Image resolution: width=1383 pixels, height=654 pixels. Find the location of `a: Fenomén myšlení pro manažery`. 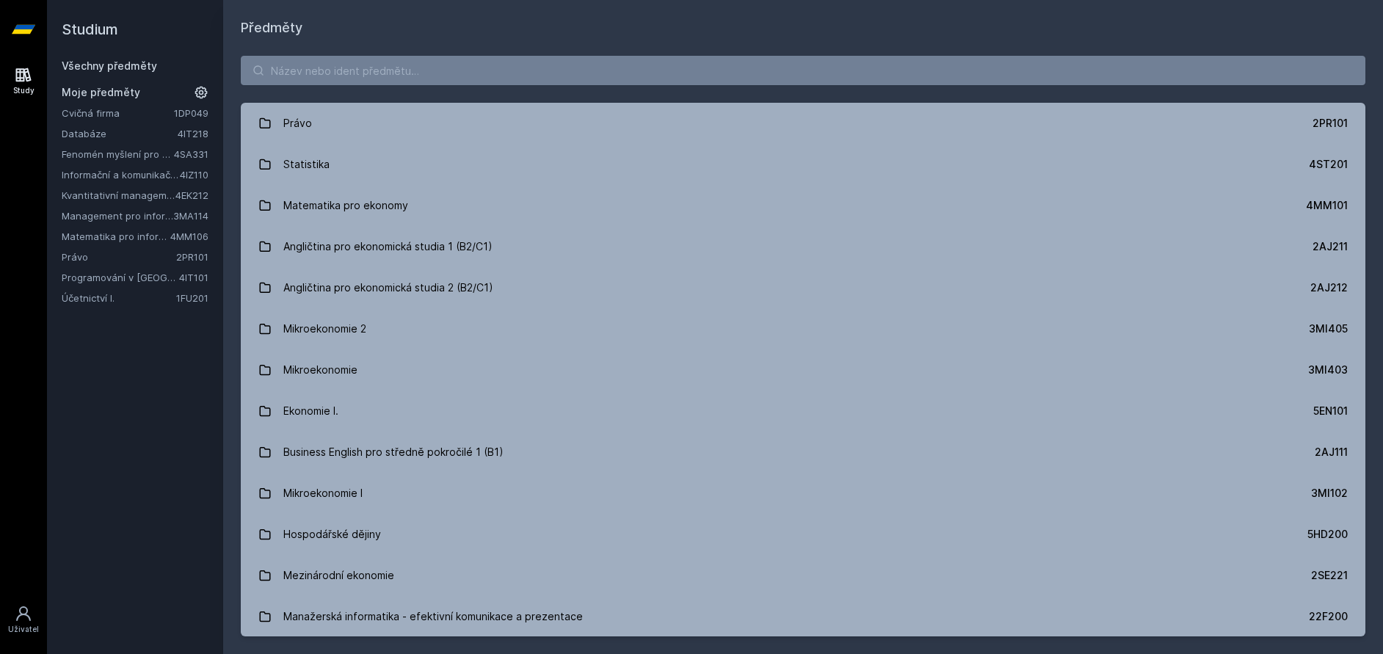

a: Fenomén myšlení pro manažery is located at coordinates (117, 154).